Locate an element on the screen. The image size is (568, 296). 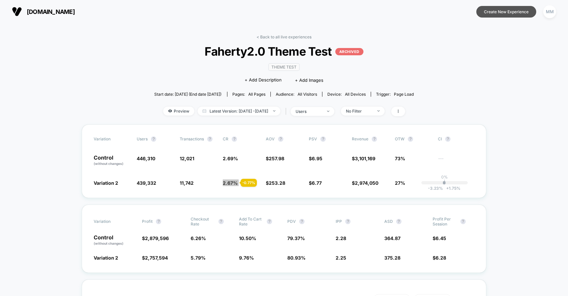
span: 2,757,594 is located at coordinates (156, 257).